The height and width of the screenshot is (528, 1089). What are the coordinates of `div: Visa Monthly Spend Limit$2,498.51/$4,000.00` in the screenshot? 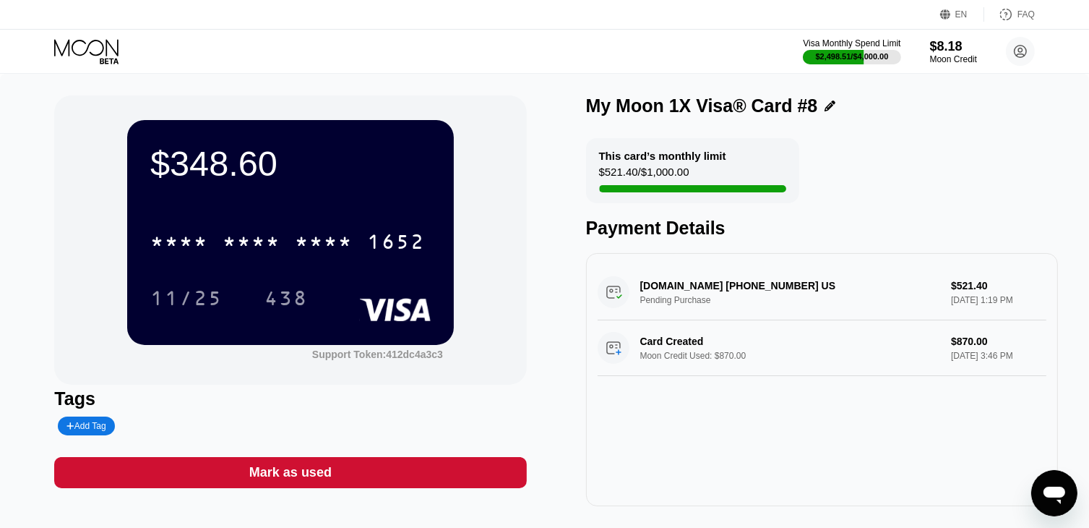 It's located at (851, 51).